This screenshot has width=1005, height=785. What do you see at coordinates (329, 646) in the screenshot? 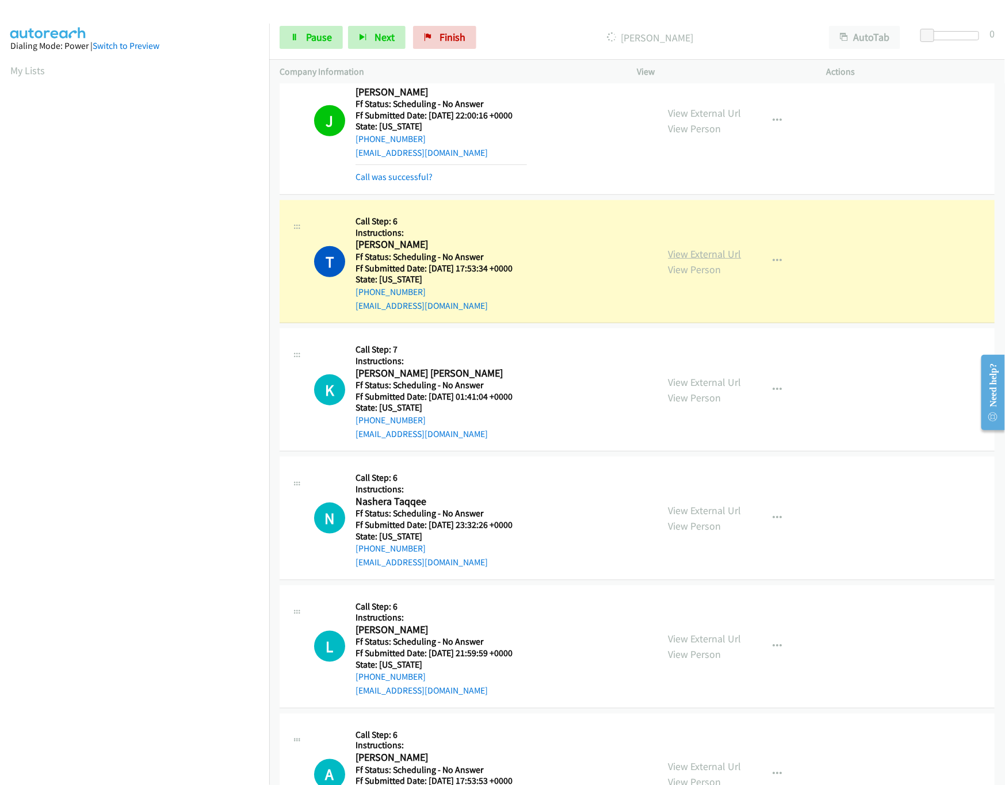
I see `h1: L` at bounding box center [329, 646].